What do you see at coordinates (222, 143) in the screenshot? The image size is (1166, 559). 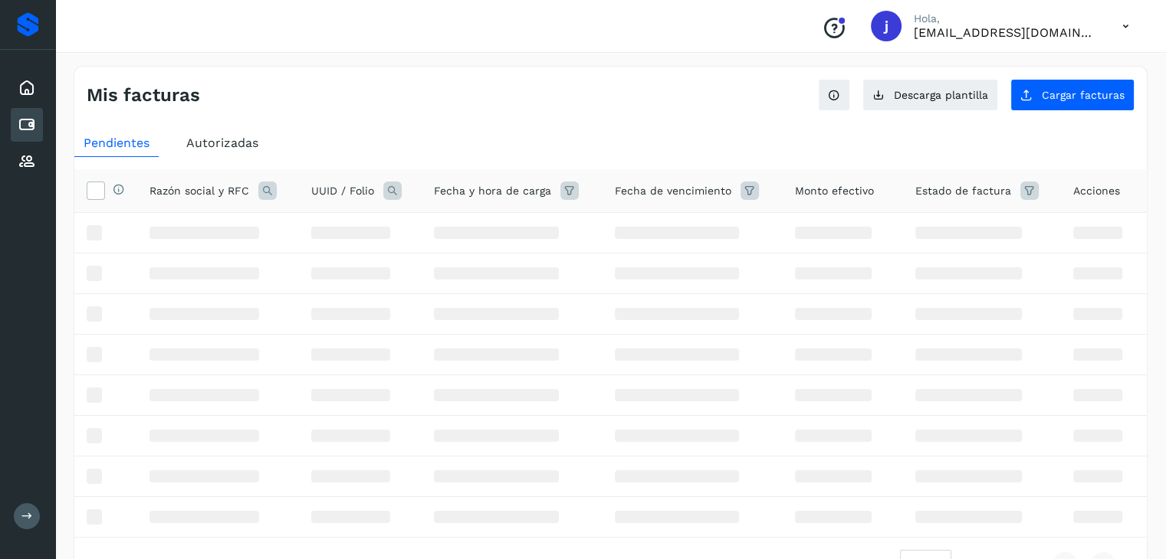 I see `span: Autorizadas` at bounding box center [222, 143].